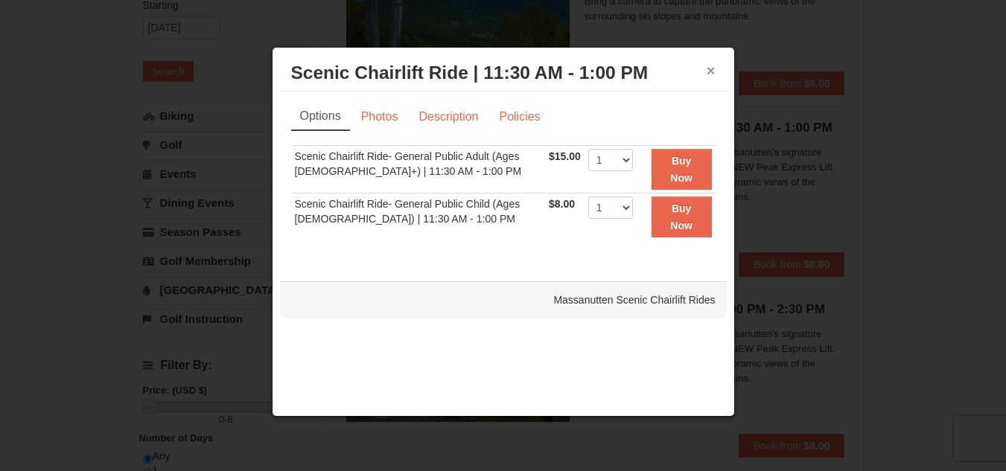  Describe the element at coordinates (503, 300) in the screenshot. I see `div: Massanutten Scenic Chairlift Rides` at that location.